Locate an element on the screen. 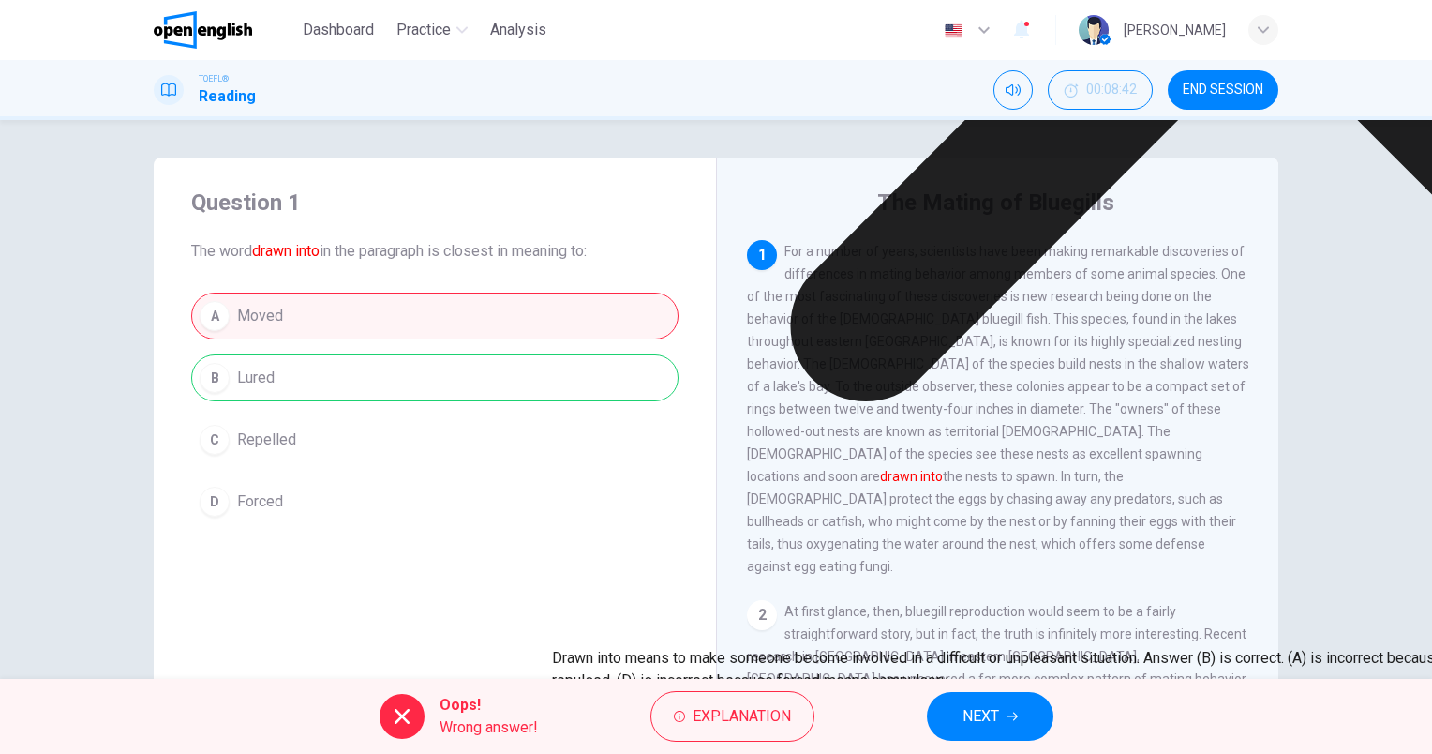  span: Oops! is located at coordinates (488, 705).